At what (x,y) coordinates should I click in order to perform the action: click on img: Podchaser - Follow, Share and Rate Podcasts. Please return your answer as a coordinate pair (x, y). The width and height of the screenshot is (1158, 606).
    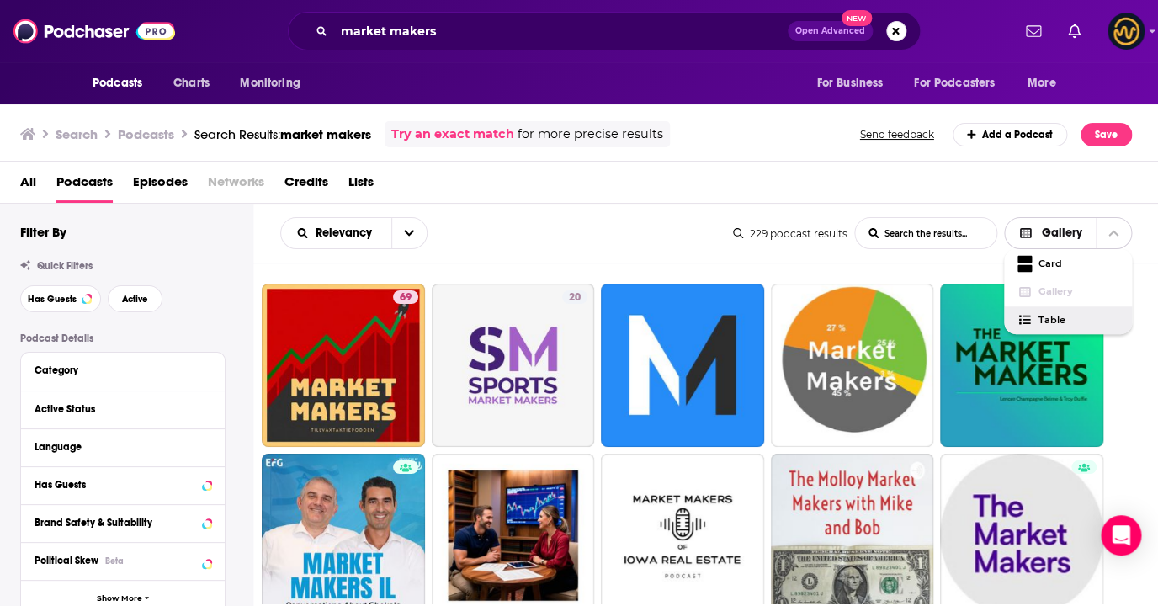
    Looking at the image, I should click on (94, 31).